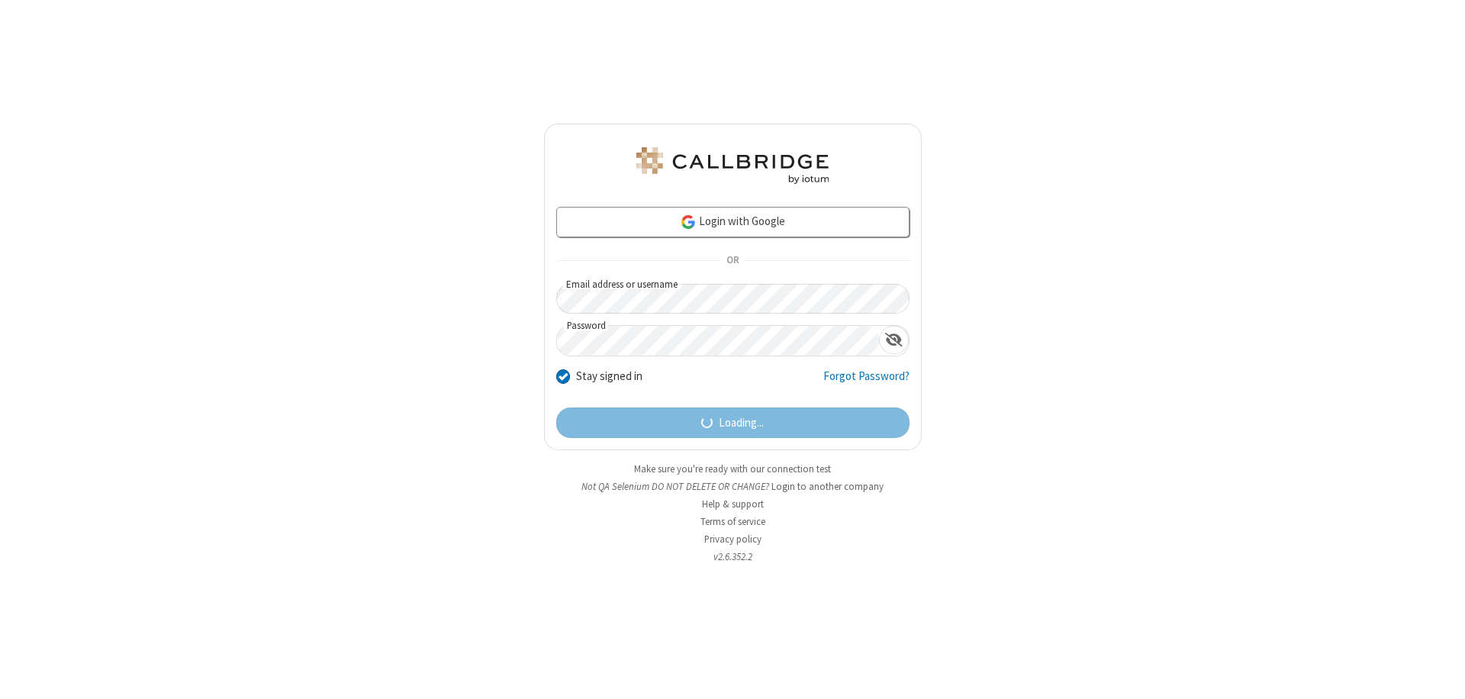  What do you see at coordinates (733, 556) in the screenshot?
I see `li: v2.6.352.2` at bounding box center [733, 556].